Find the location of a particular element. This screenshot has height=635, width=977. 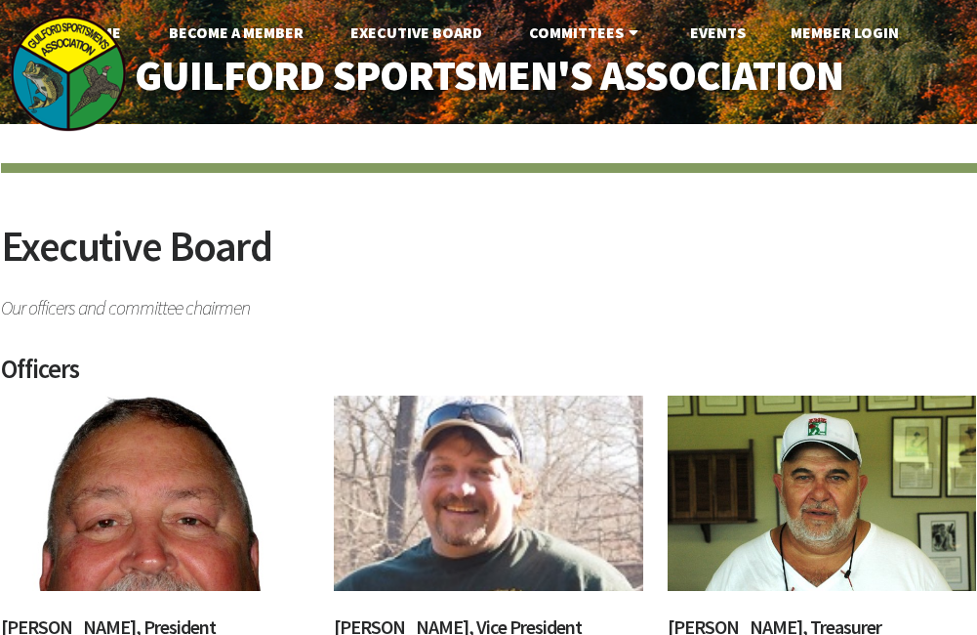

img: logo_sm.png is located at coordinates (68, 73).